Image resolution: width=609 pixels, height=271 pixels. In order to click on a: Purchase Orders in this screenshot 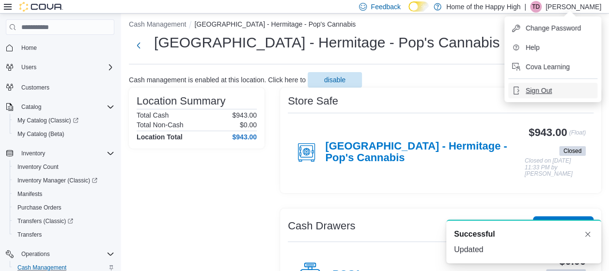, I will do `click(39, 208)`.